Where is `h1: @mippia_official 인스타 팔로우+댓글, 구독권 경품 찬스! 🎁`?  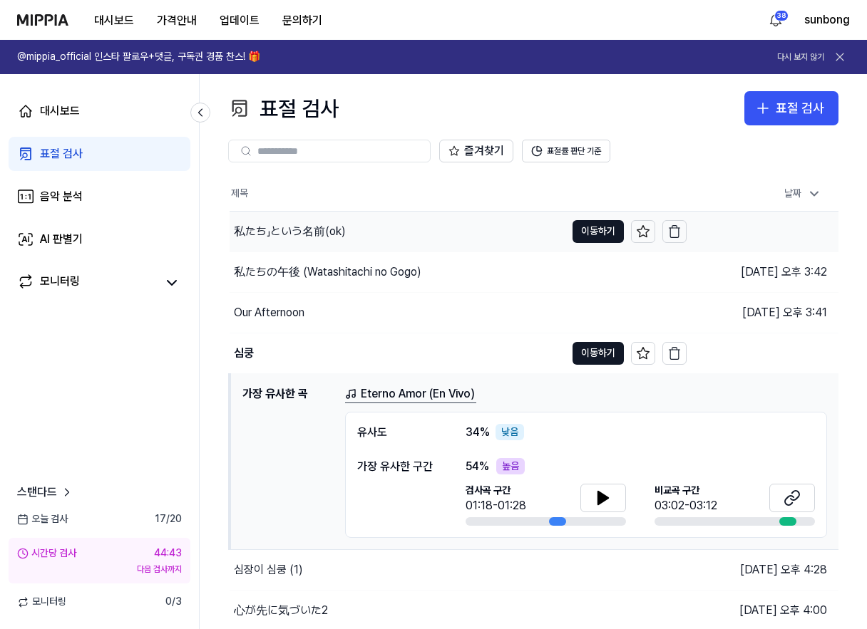
h1: @mippia_official 인스타 팔로우+댓글, 구독권 경품 찬스! 🎁 is located at coordinates (138, 57).